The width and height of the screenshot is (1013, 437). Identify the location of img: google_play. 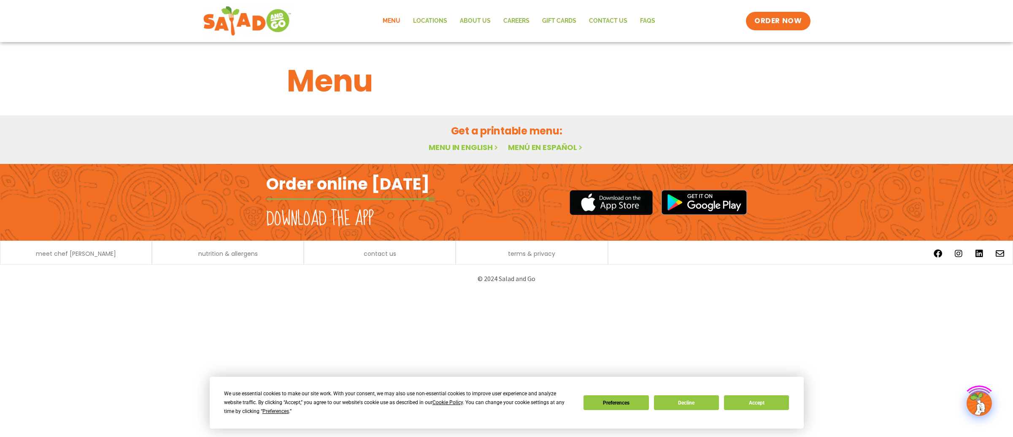
(704, 202).